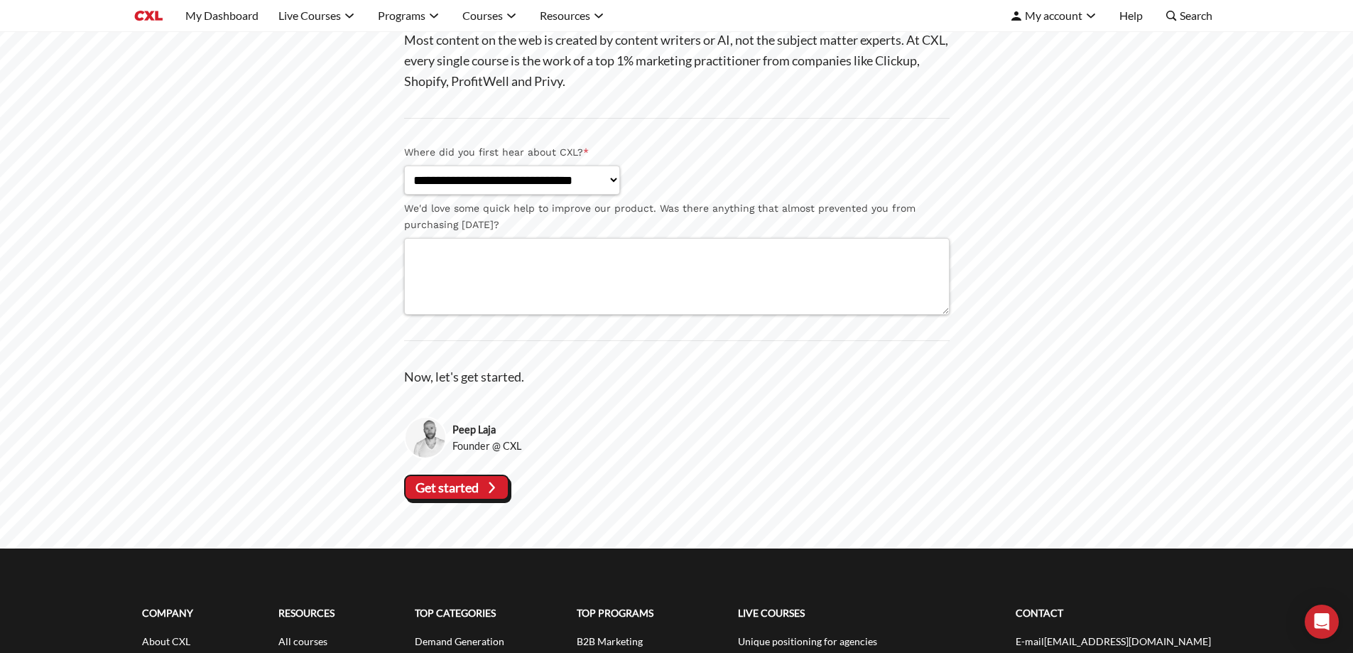 The width and height of the screenshot is (1353, 653). Describe the element at coordinates (677, 152) in the screenshot. I see `label: Where did you first hear about CXL?` at that location.